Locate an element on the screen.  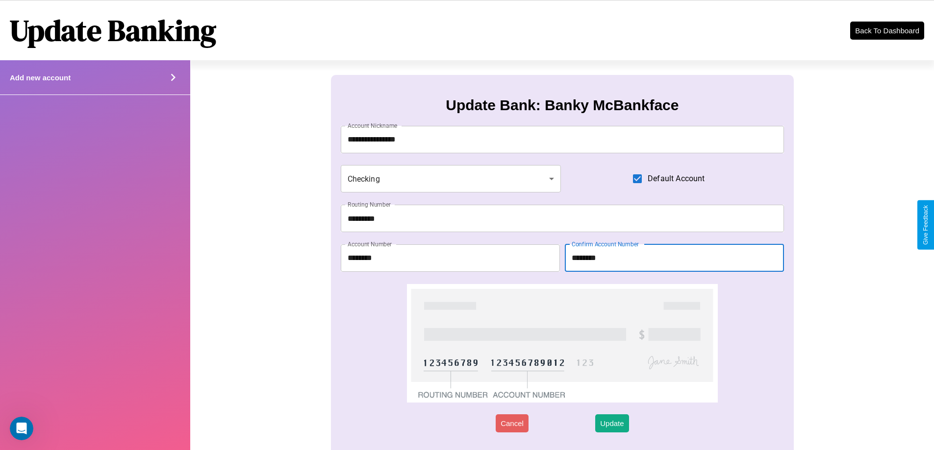
label: Account Nickname is located at coordinates (373, 125).